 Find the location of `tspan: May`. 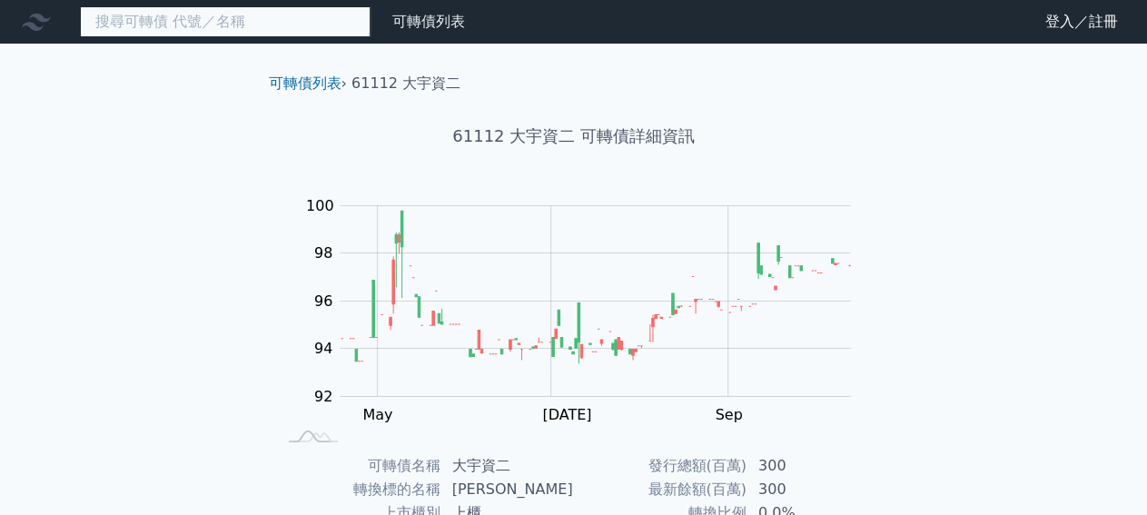

tspan: May is located at coordinates (377, 414).